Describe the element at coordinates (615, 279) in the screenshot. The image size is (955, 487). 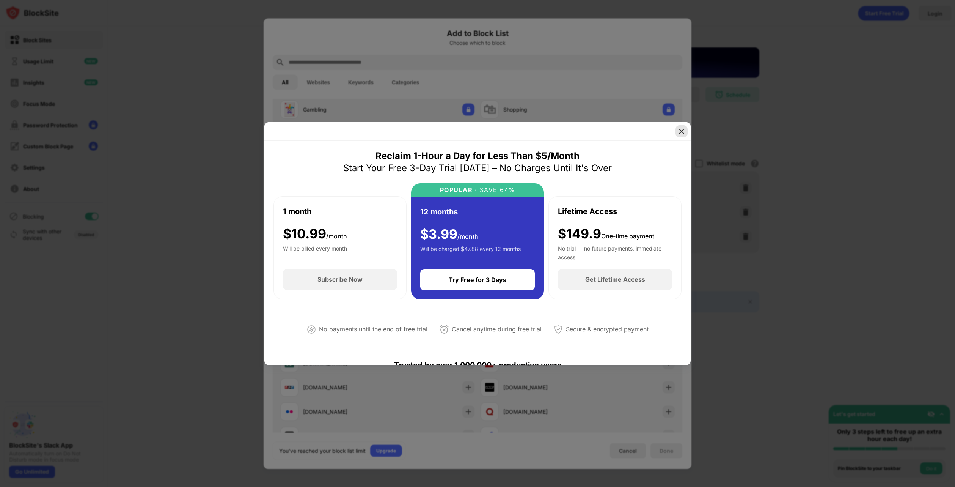
I see `div: Get Lifetime Access` at that location.